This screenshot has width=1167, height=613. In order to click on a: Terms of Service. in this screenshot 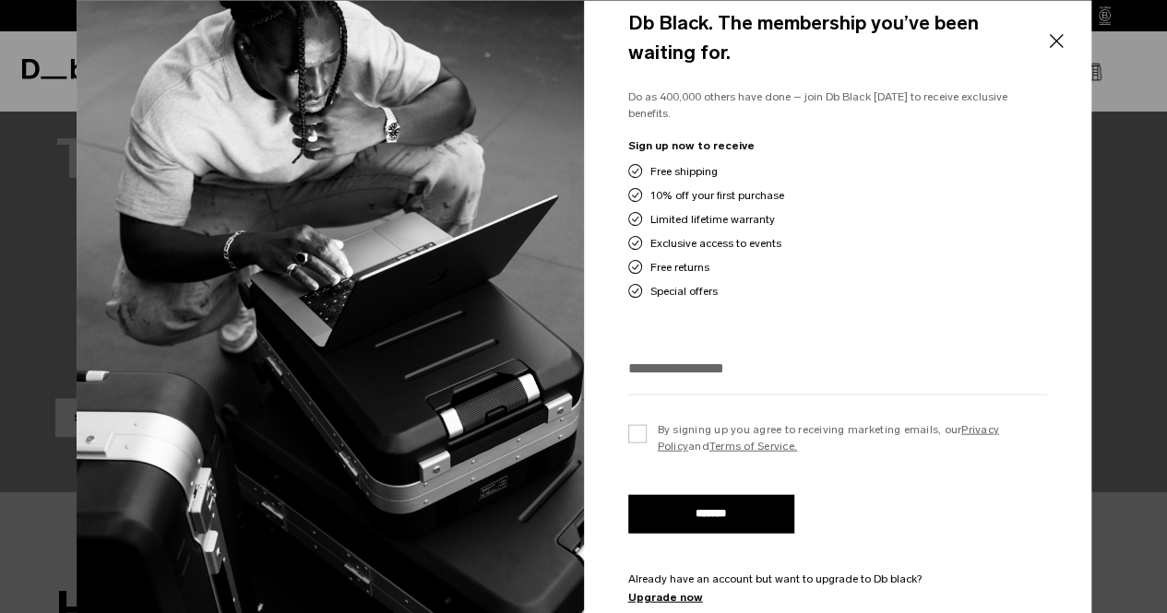, I will do `click(753, 446)`.